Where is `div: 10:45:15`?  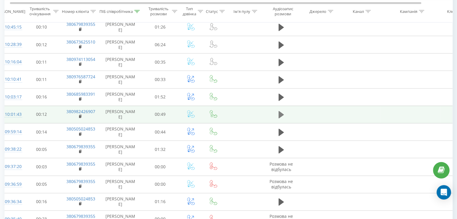 div: 10:45:15 is located at coordinates (11, 27).